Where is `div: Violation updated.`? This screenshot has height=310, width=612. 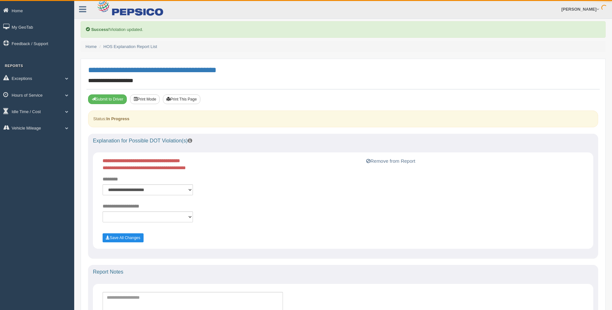
div: Violation updated. is located at coordinates (343, 29).